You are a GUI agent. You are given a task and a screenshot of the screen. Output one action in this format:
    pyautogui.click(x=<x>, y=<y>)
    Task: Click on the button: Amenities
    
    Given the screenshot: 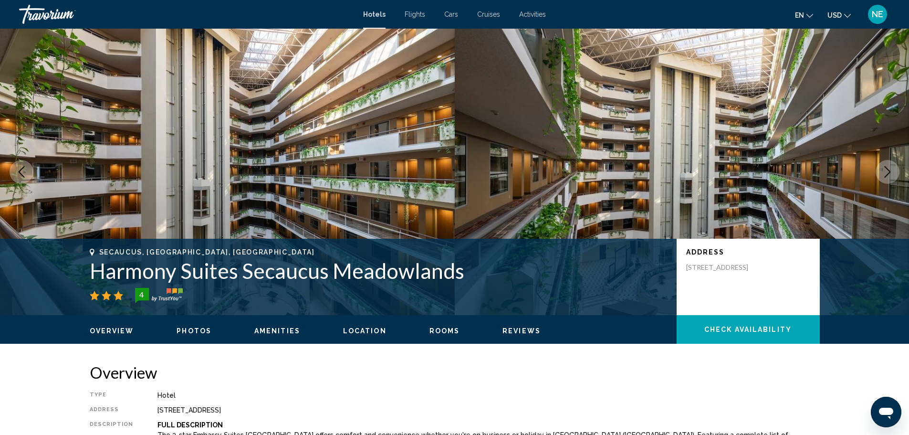 What is the action you would take?
    pyautogui.click(x=277, y=331)
    